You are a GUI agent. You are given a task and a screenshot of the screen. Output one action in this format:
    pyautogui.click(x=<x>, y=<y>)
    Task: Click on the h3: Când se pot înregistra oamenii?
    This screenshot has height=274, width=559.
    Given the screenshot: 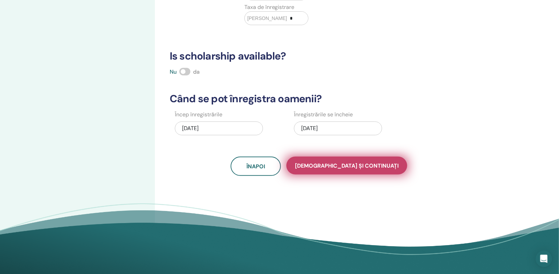 What is the action you would take?
    pyautogui.click(x=318, y=99)
    